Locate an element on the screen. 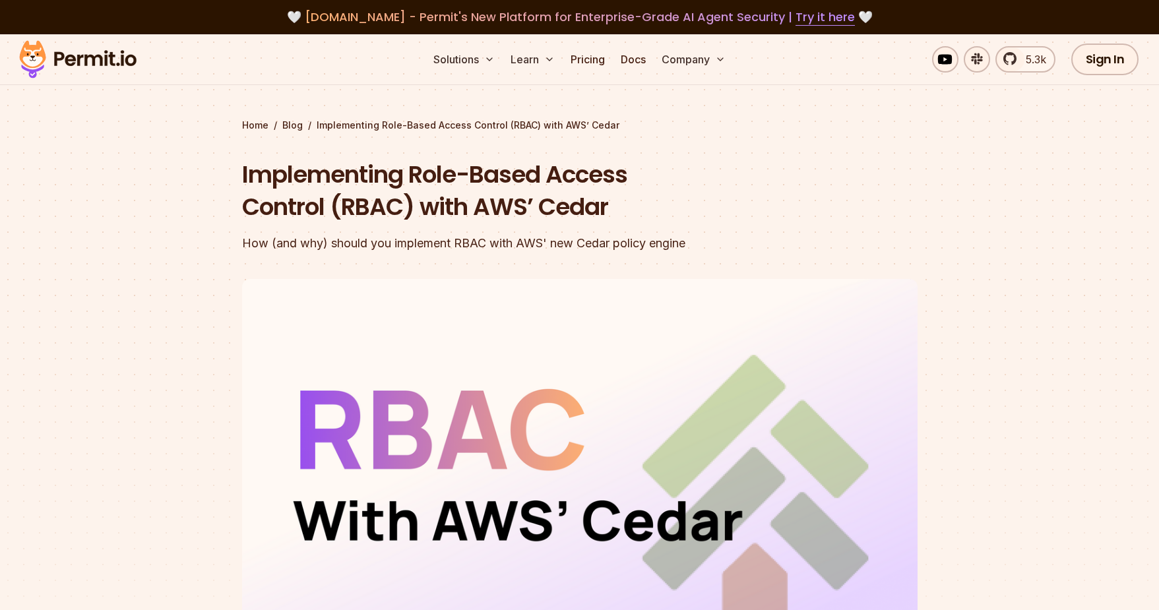 The width and height of the screenshot is (1159, 610). h1: Implementing Role-Based Access Control (RBAC) with AWS’ Cedar is located at coordinates (495, 191).